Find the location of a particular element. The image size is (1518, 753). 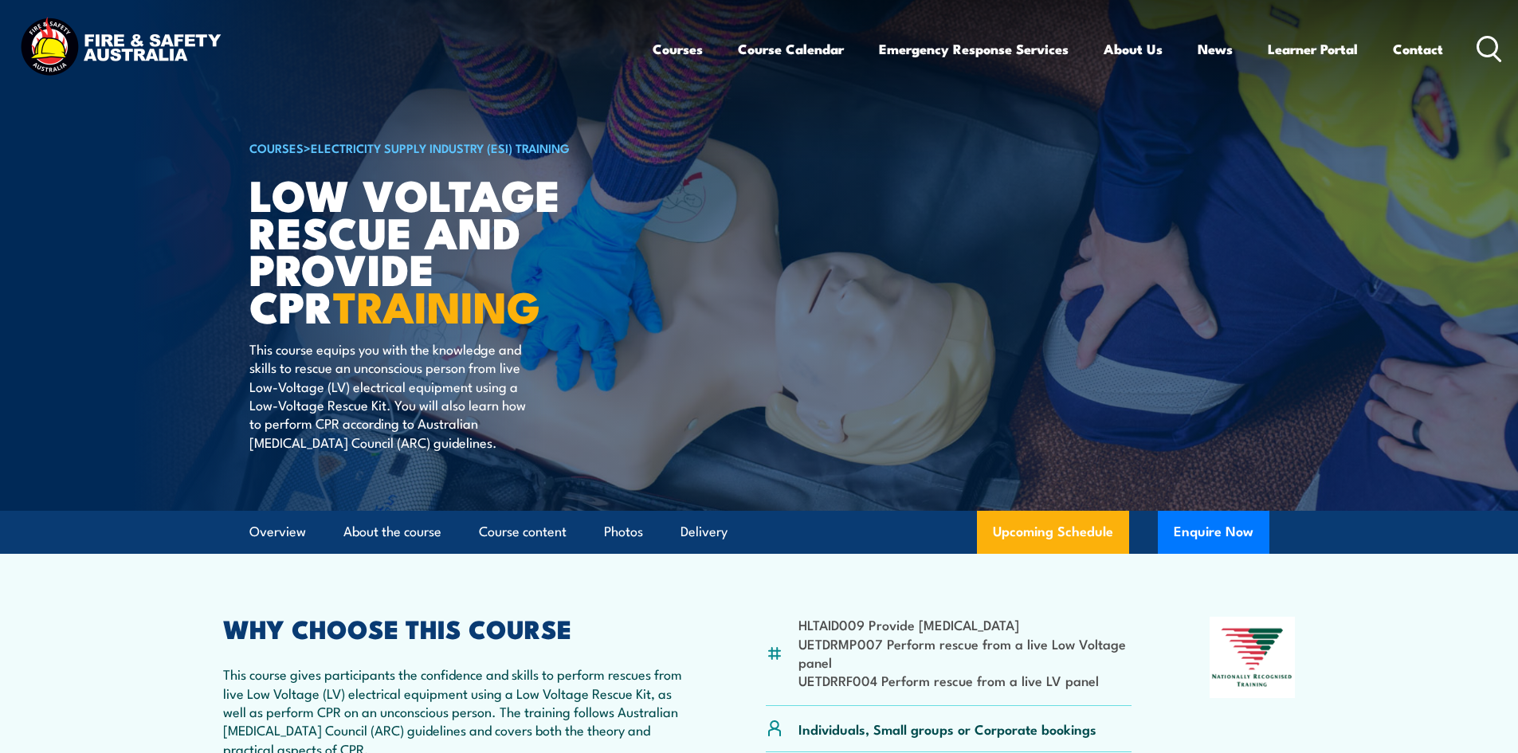

a: News is located at coordinates (1215, 49).